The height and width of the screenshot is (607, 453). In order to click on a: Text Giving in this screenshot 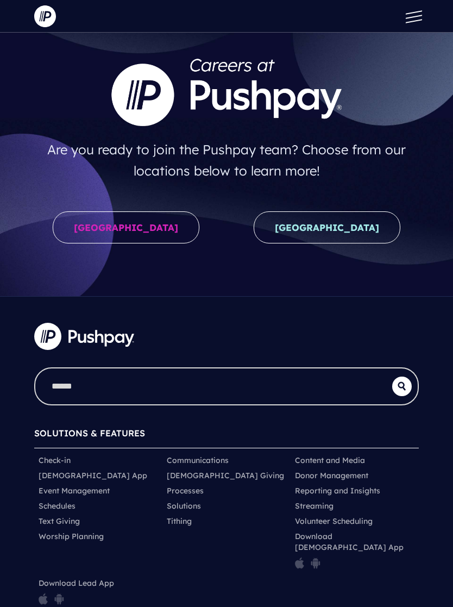, I will do `click(59, 521)`.